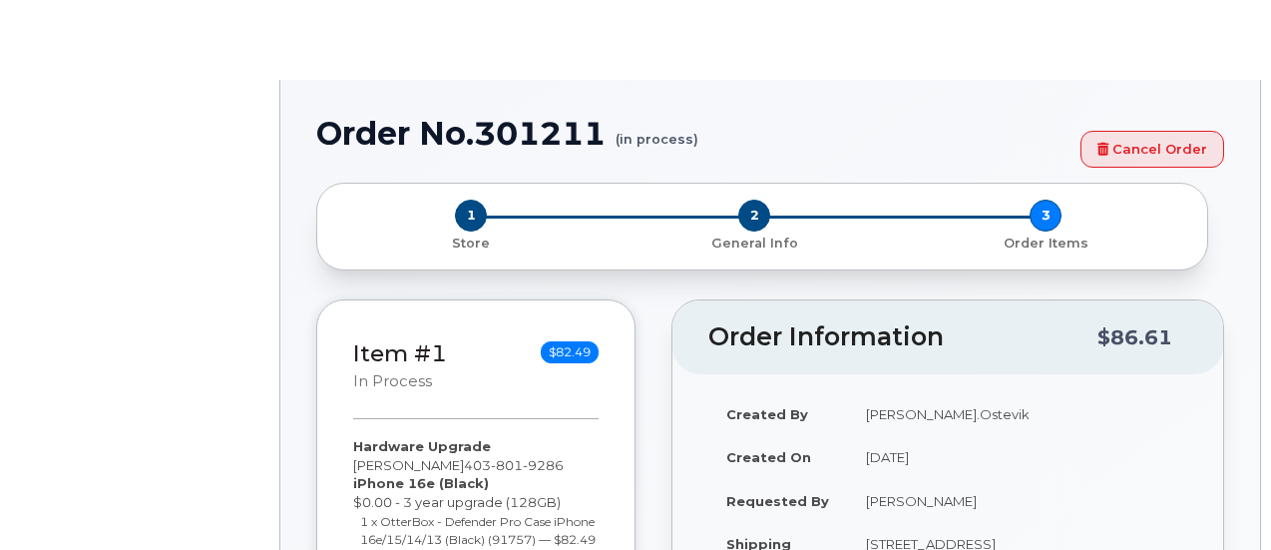 Image resolution: width=1271 pixels, height=550 pixels. What do you see at coordinates (543, 465) in the screenshot?
I see `span: 9286` at bounding box center [543, 465].